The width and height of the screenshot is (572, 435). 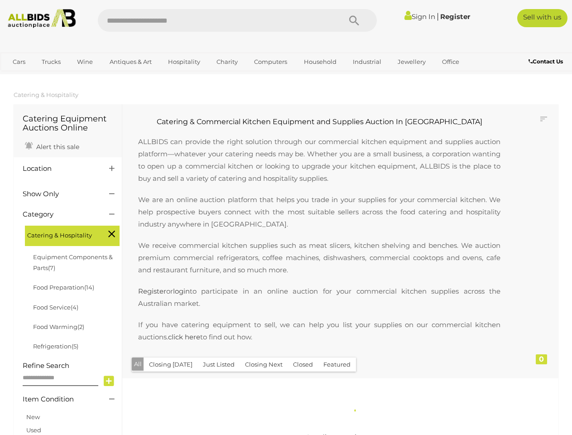 I want to click on a: Food Service(4), so click(x=56, y=307).